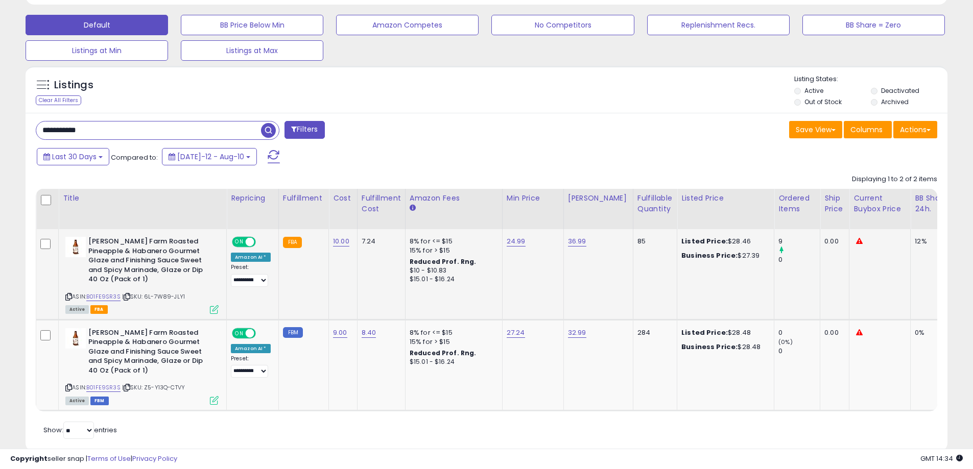 This screenshot has height=469, width=973. I want to click on div: 7.24, so click(380, 242).